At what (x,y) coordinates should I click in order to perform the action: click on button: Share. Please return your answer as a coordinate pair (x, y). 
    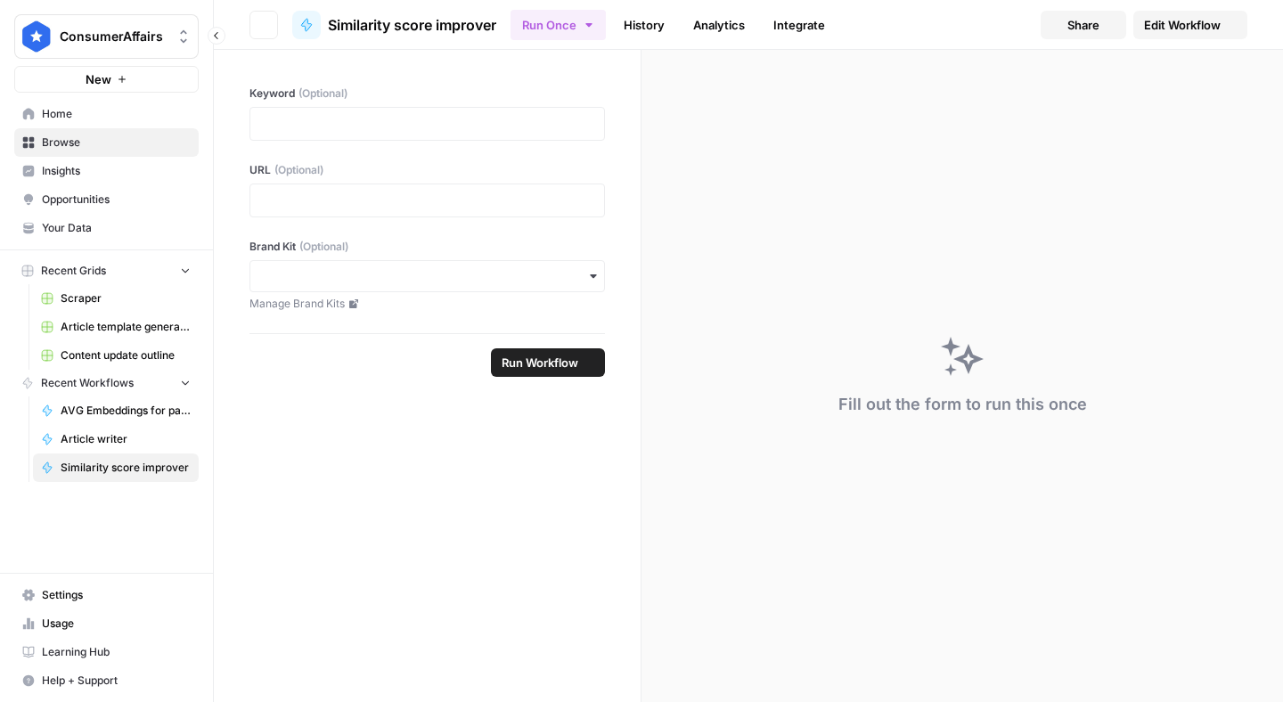
    Looking at the image, I should click on (1084, 25).